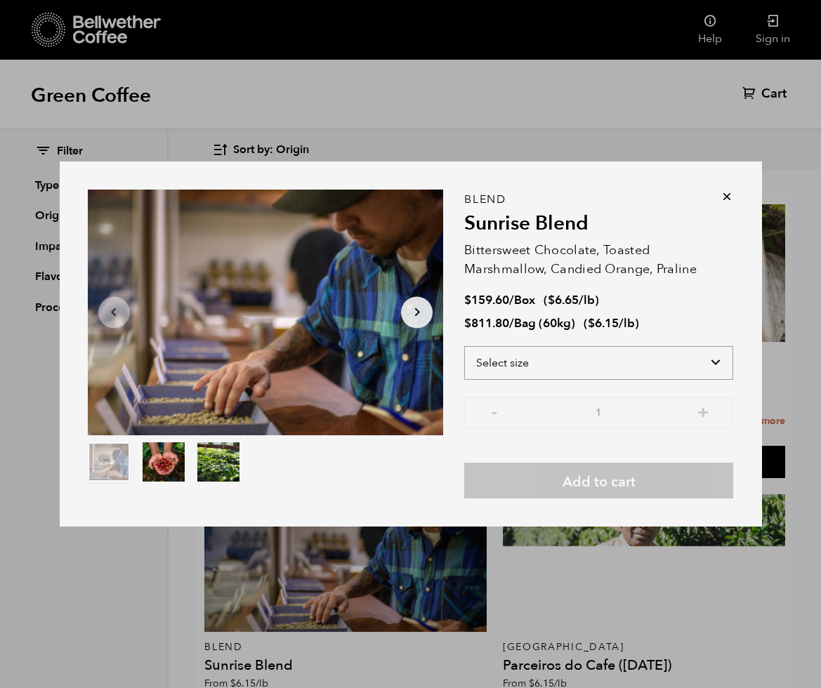 This screenshot has width=821, height=688. I want to click on h2: Sunrise Blend, so click(598, 224).